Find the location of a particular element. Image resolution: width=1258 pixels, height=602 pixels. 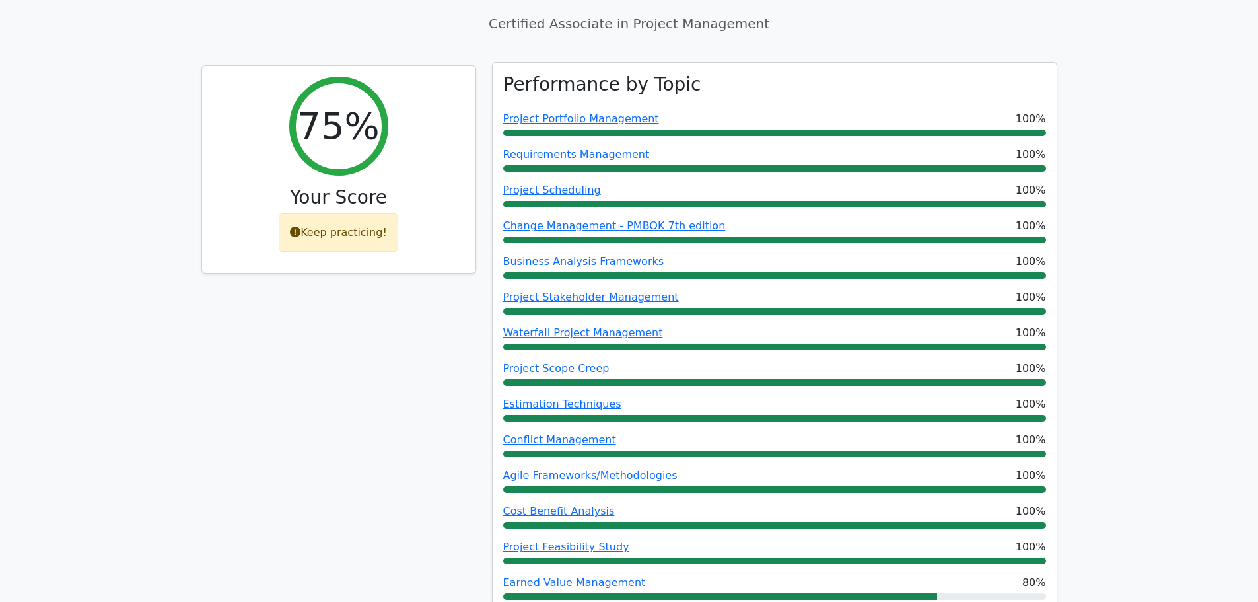

a: Project Scheduling is located at coordinates (552, 189).